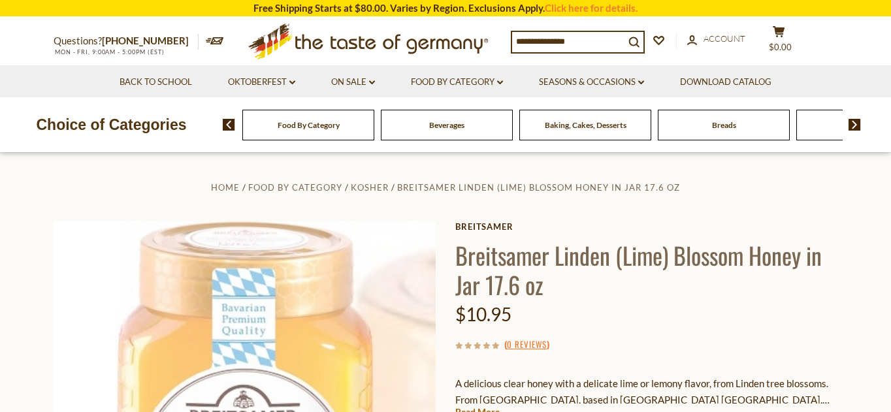 The image size is (891, 412). Describe the element at coordinates (724, 125) in the screenshot. I see `span: Breads` at that location.